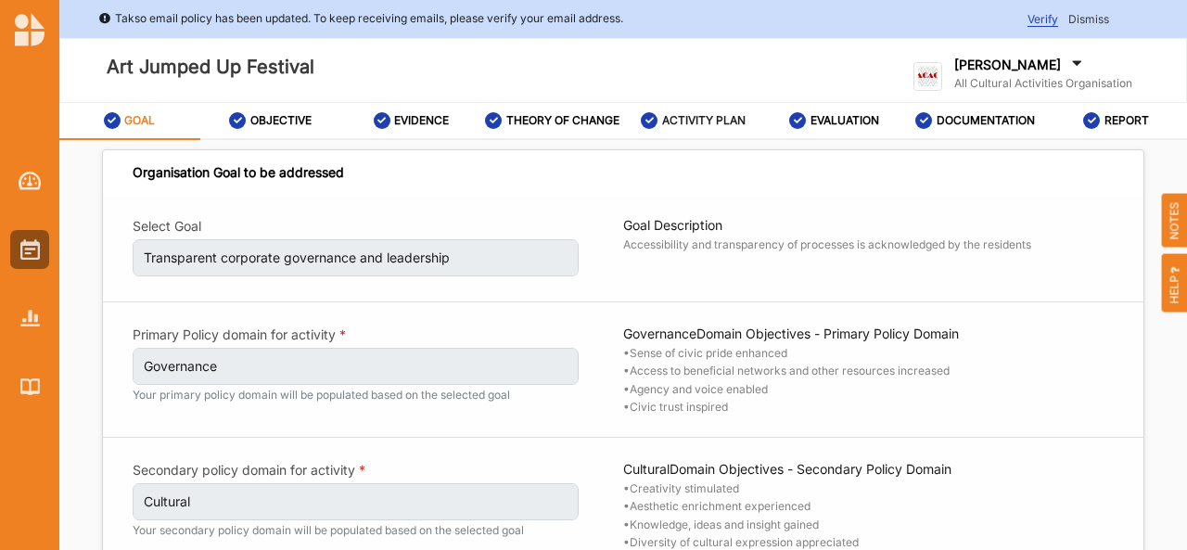 The height and width of the screenshot is (550, 1187). I want to click on img: Library, so click(30, 386).